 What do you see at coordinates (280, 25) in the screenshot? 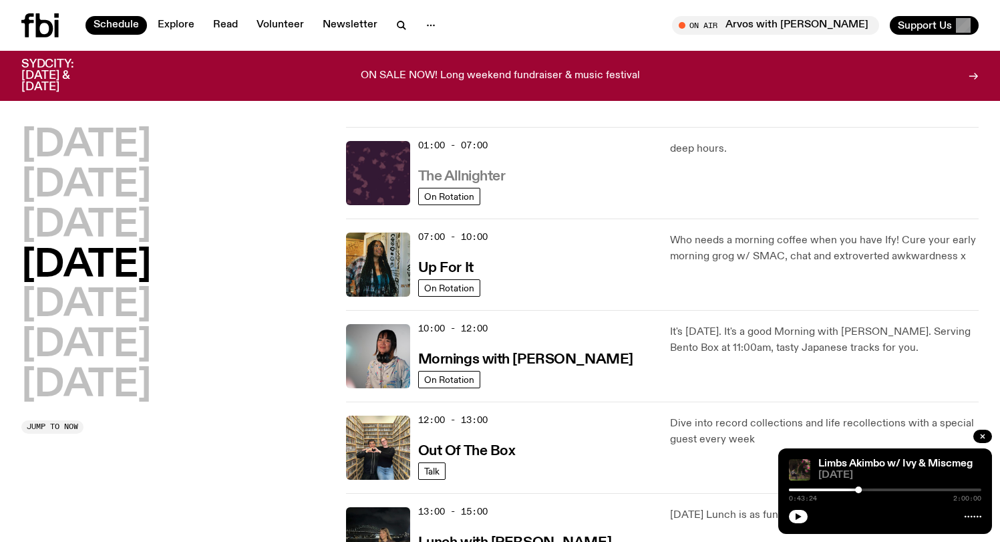
I see `a: Volunteer` at bounding box center [280, 25].